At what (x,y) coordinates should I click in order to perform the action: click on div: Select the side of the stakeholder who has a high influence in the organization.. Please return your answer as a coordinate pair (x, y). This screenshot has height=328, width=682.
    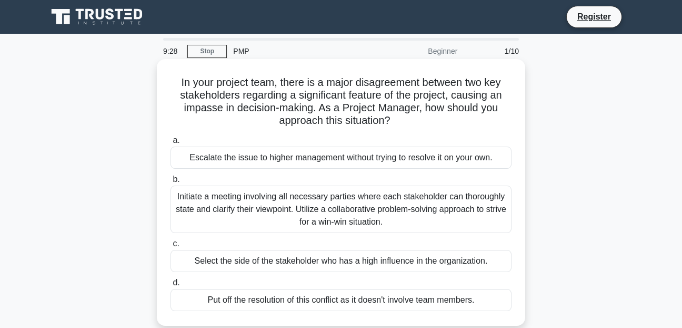
    Looking at the image, I should click on (341, 261).